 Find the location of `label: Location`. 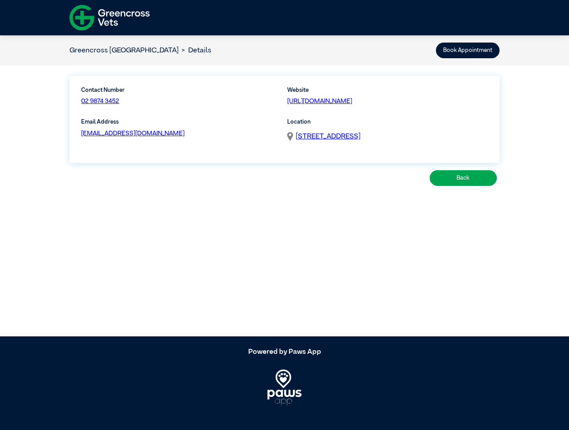

label: Location is located at coordinates (387, 122).